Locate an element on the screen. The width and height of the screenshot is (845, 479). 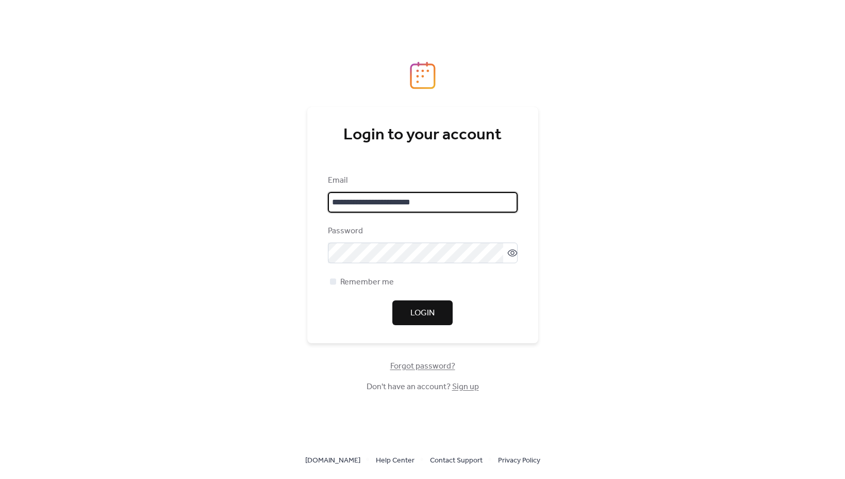
div: Login to your account is located at coordinates (423, 135).